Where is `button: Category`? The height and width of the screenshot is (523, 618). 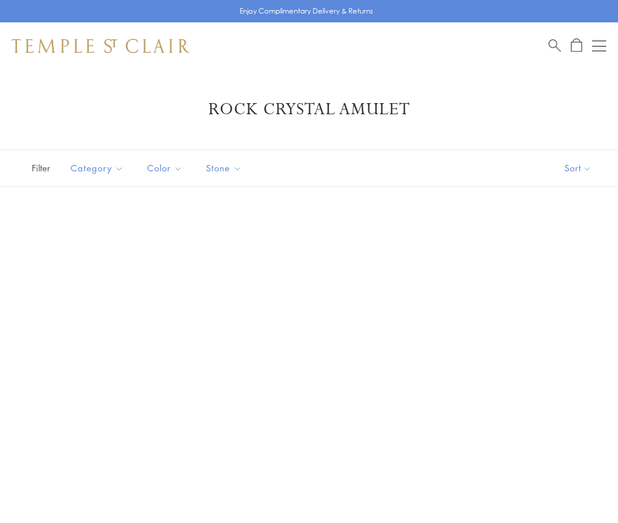
button: Category is located at coordinates (97, 168).